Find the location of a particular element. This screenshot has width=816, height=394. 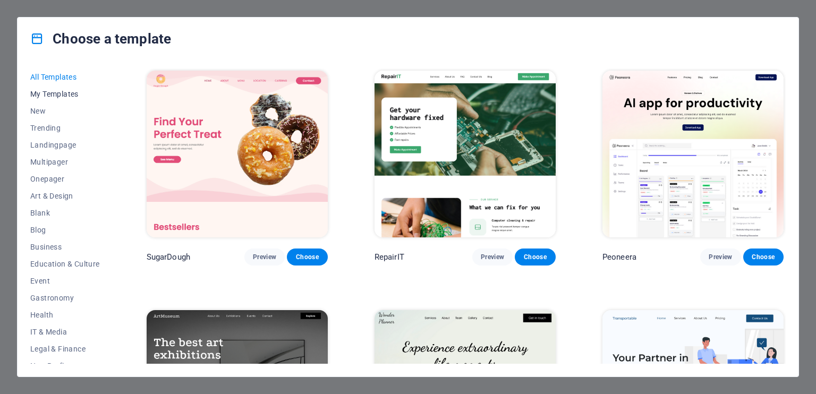

span: Art & Design is located at coordinates (65, 196).